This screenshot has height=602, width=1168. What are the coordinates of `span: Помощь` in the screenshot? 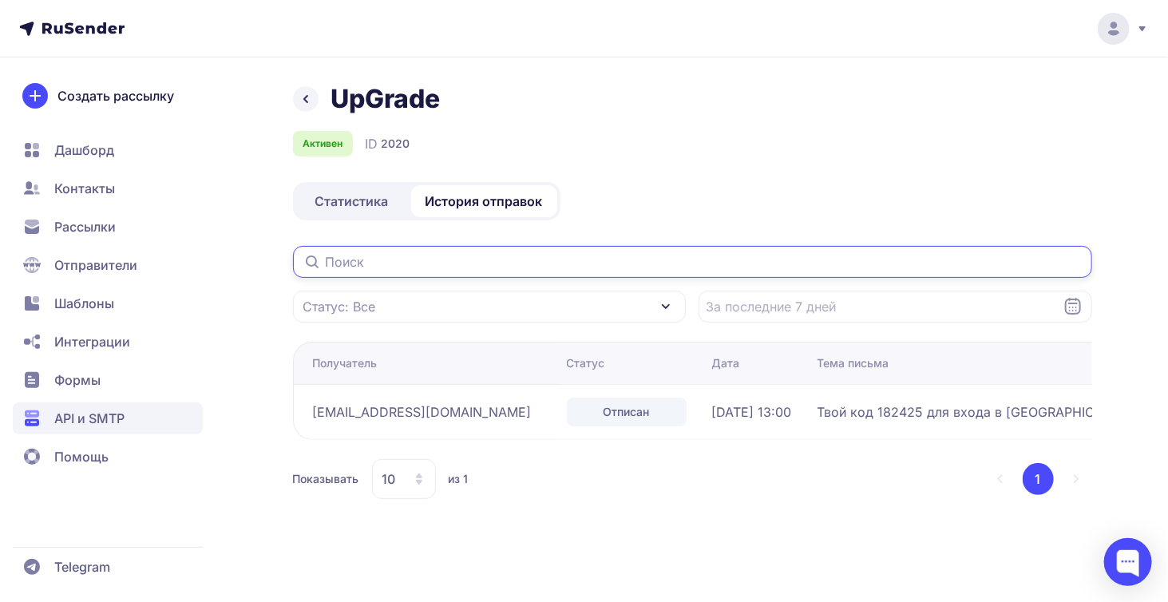 It's located at (81, 457).